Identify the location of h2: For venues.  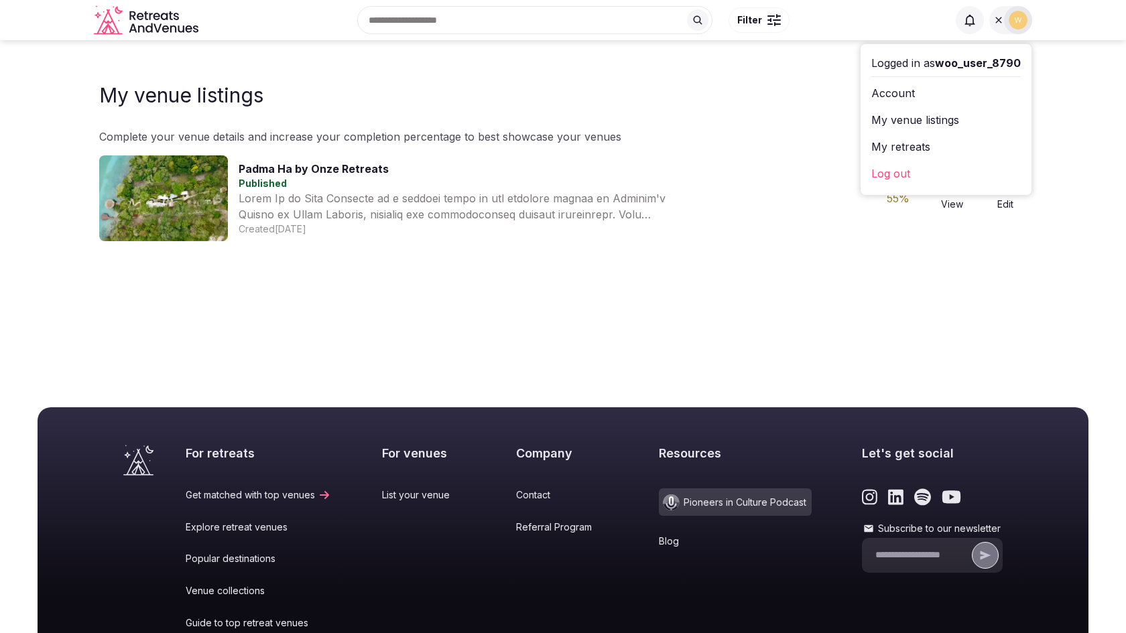
(423, 453).